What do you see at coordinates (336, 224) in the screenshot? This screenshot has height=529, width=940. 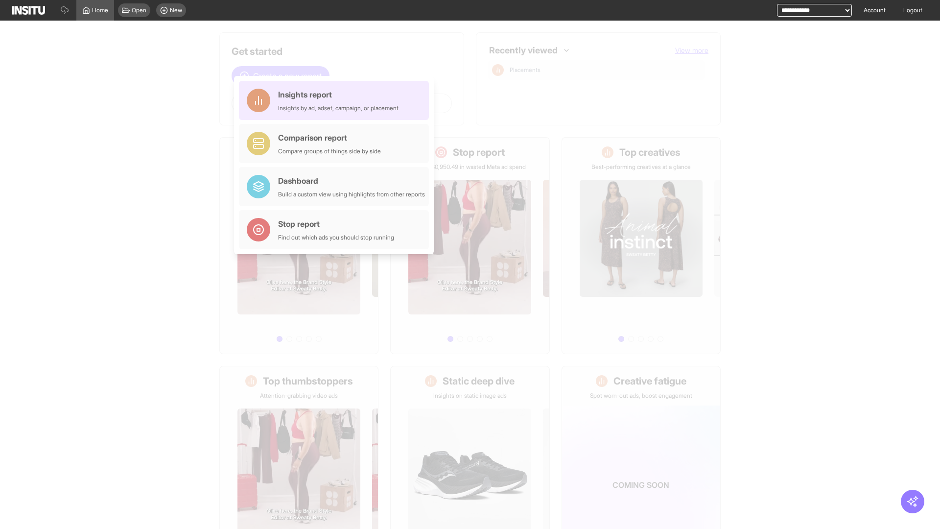 I see `div: Stop report` at bounding box center [336, 224].